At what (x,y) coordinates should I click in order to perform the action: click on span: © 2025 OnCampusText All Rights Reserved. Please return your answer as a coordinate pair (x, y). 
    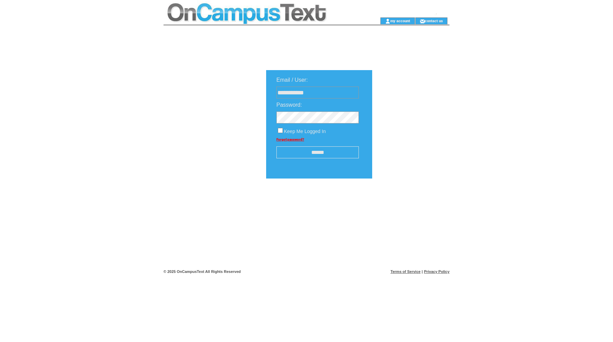
    Looking at the image, I should click on (202, 272).